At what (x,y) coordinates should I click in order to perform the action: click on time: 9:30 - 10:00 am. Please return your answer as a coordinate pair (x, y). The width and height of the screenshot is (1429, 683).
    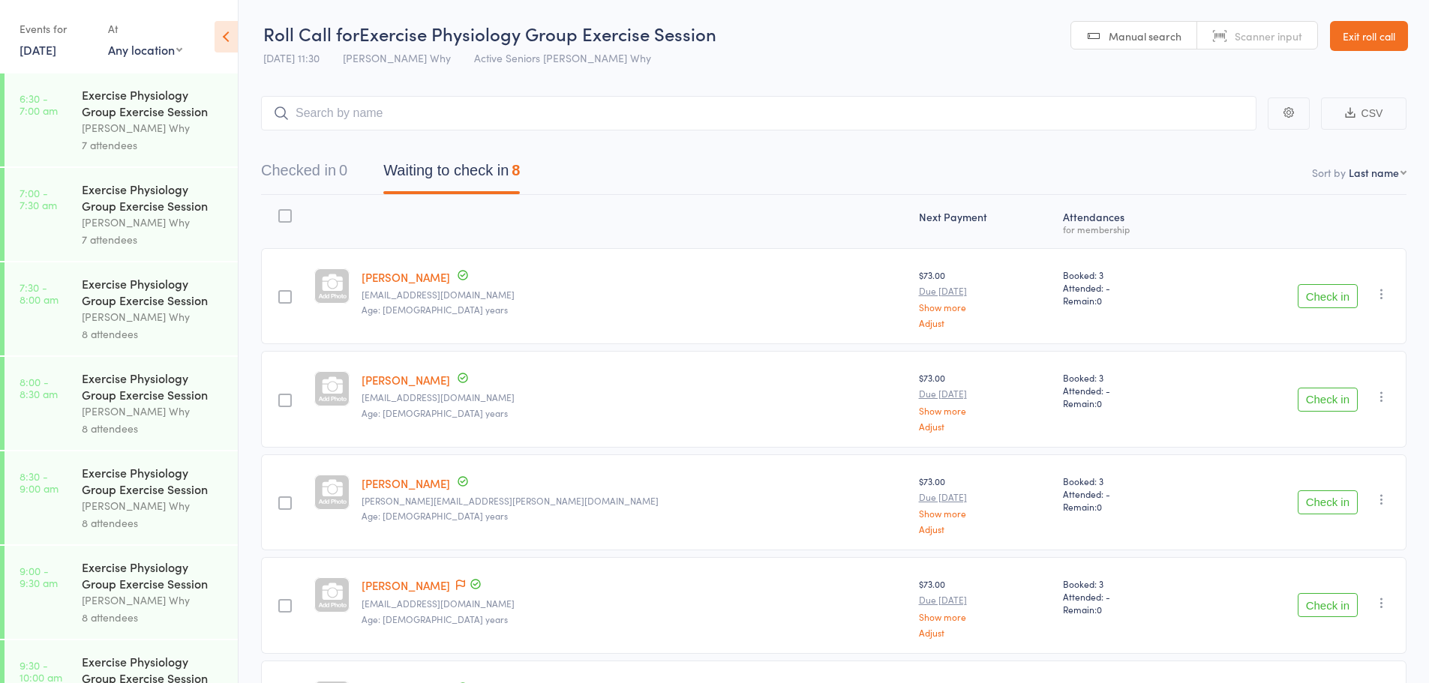
    Looking at the image, I should click on (41, 671).